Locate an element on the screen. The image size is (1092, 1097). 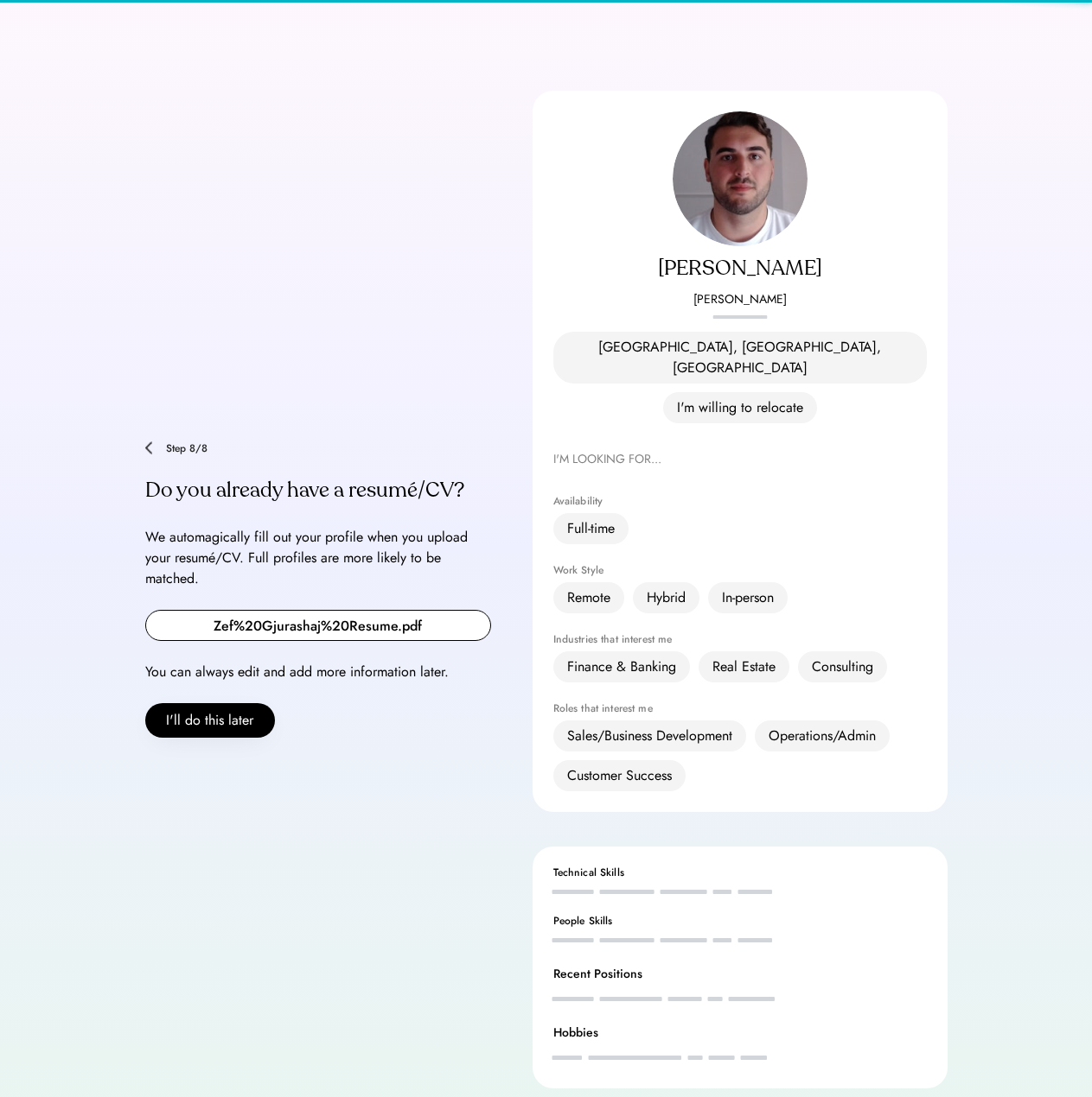
div: Sales/Business Development is located at coordinates (649, 736).